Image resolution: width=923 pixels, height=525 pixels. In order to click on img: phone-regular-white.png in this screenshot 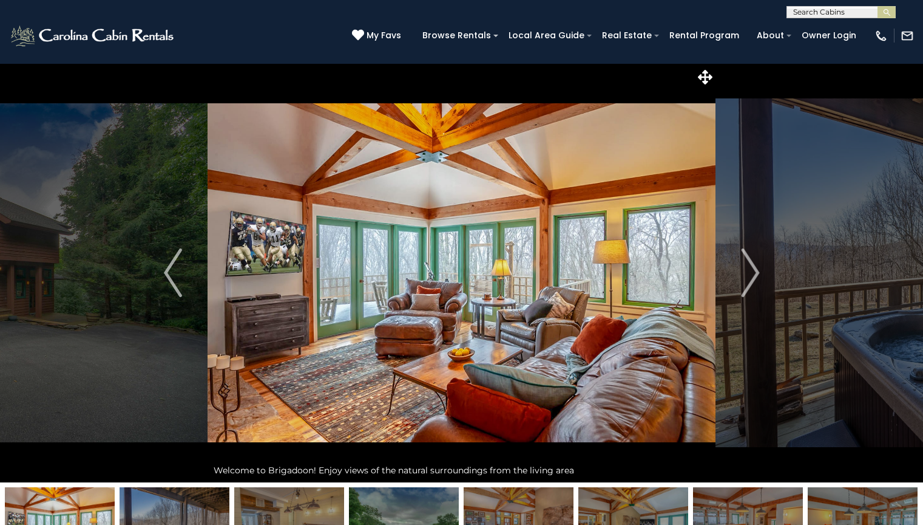, I will do `click(882, 36)`.